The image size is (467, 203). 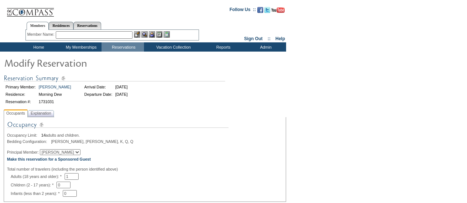 I want to click on td: Reports, so click(x=222, y=47).